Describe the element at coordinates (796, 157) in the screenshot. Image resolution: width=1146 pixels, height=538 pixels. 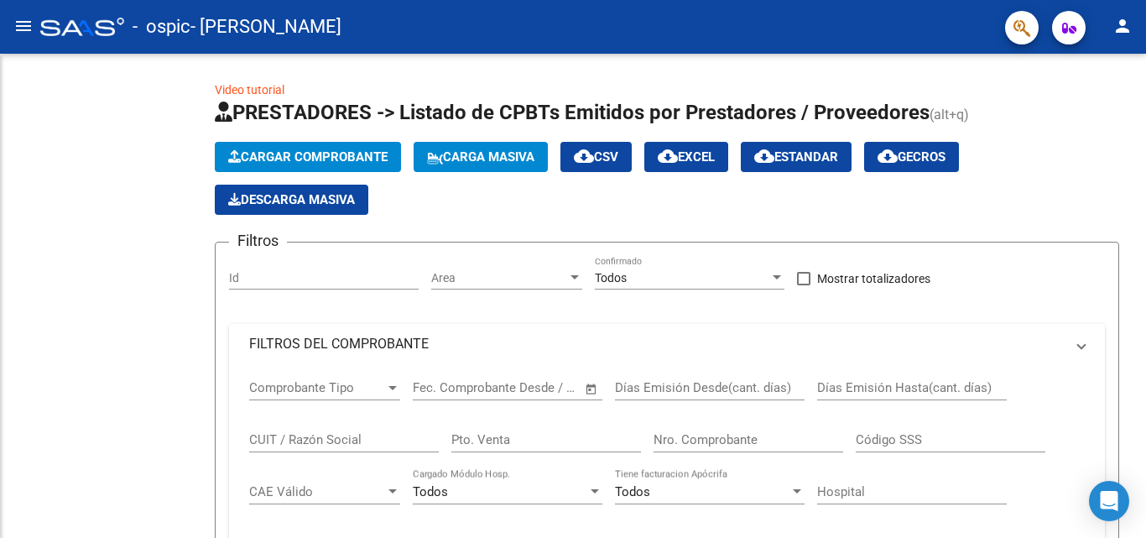
I see `button: Estandar` at that location.